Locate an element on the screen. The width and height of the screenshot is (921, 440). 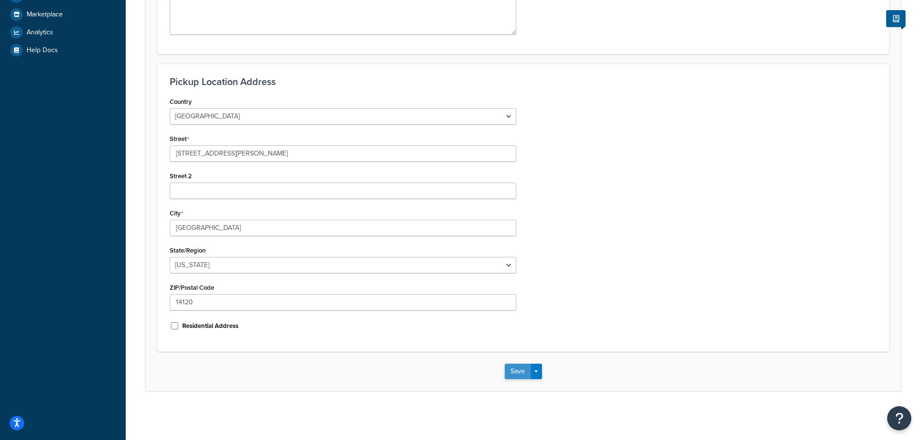
a: Help Docs is located at coordinates (63, 50).